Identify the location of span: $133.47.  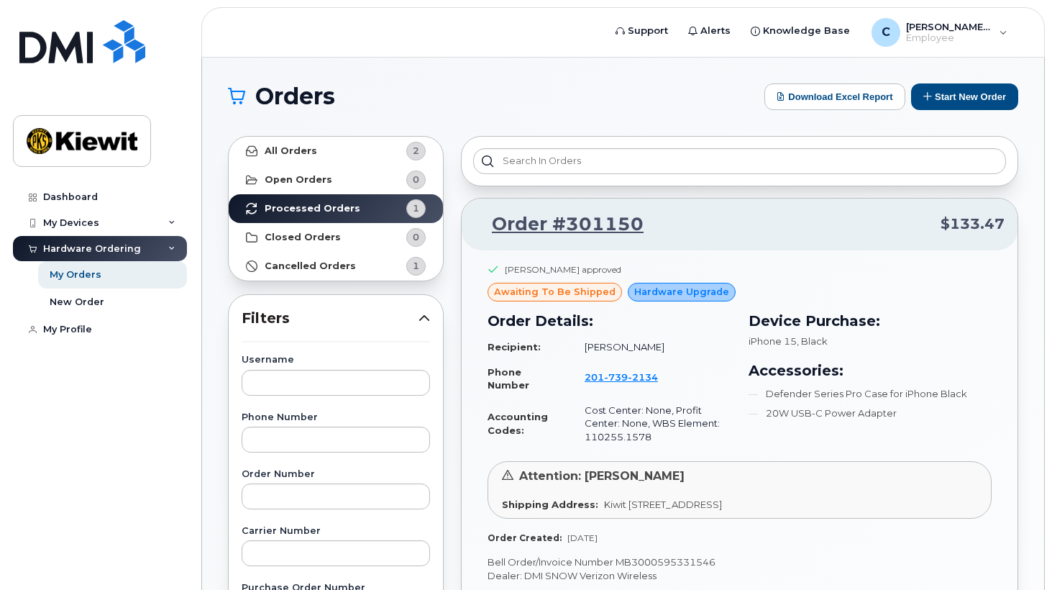
(973, 224).